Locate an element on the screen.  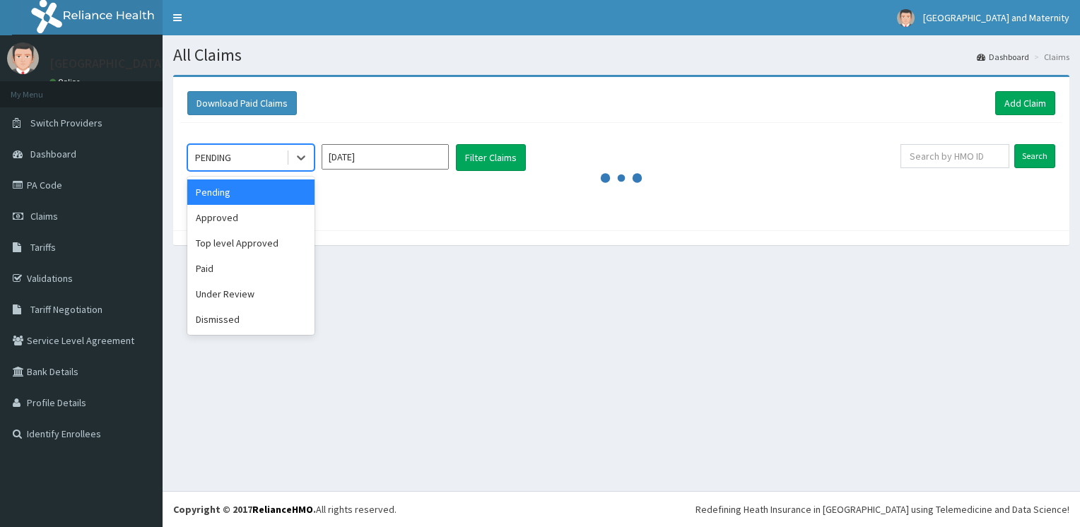
div: Under Review is located at coordinates (251, 294).